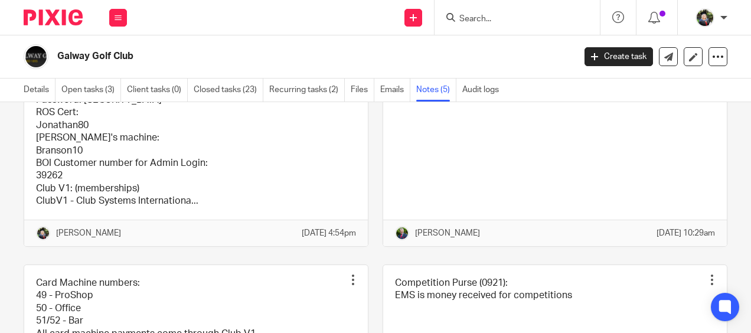 This screenshot has height=333, width=751. What do you see at coordinates (619, 57) in the screenshot?
I see `a: Create task` at bounding box center [619, 57].